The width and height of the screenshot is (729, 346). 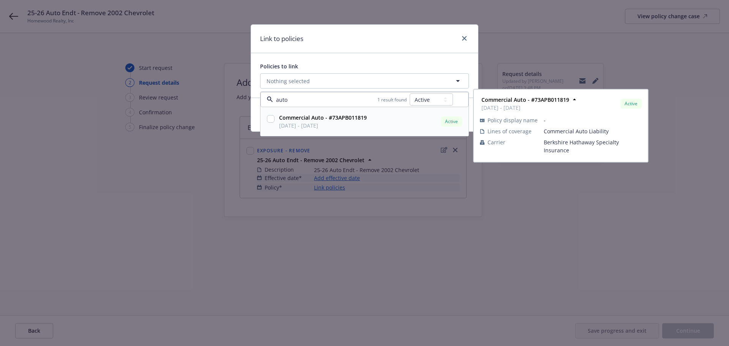 What do you see at coordinates (288, 81) in the screenshot?
I see `span: Nothing selected` at bounding box center [288, 81].